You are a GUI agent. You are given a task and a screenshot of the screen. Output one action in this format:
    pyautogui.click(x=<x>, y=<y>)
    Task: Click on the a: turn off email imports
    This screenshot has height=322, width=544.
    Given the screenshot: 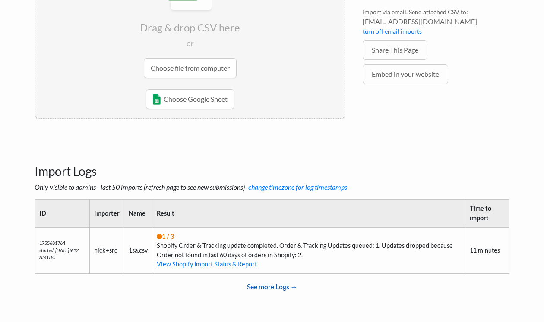 What is the action you would take?
    pyautogui.click(x=392, y=31)
    